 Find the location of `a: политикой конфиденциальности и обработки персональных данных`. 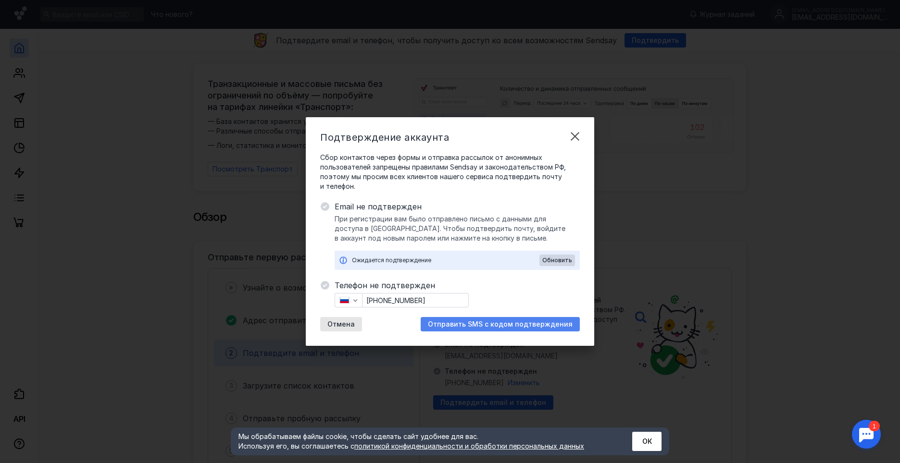

a: политикой конфиденциальности и обработки персональных данных is located at coordinates (469, 446).